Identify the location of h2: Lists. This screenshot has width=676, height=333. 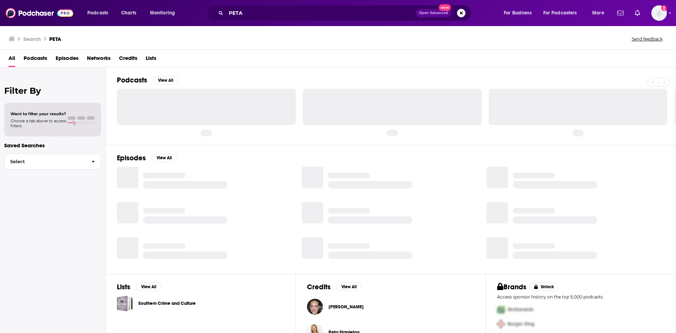
(124, 287).